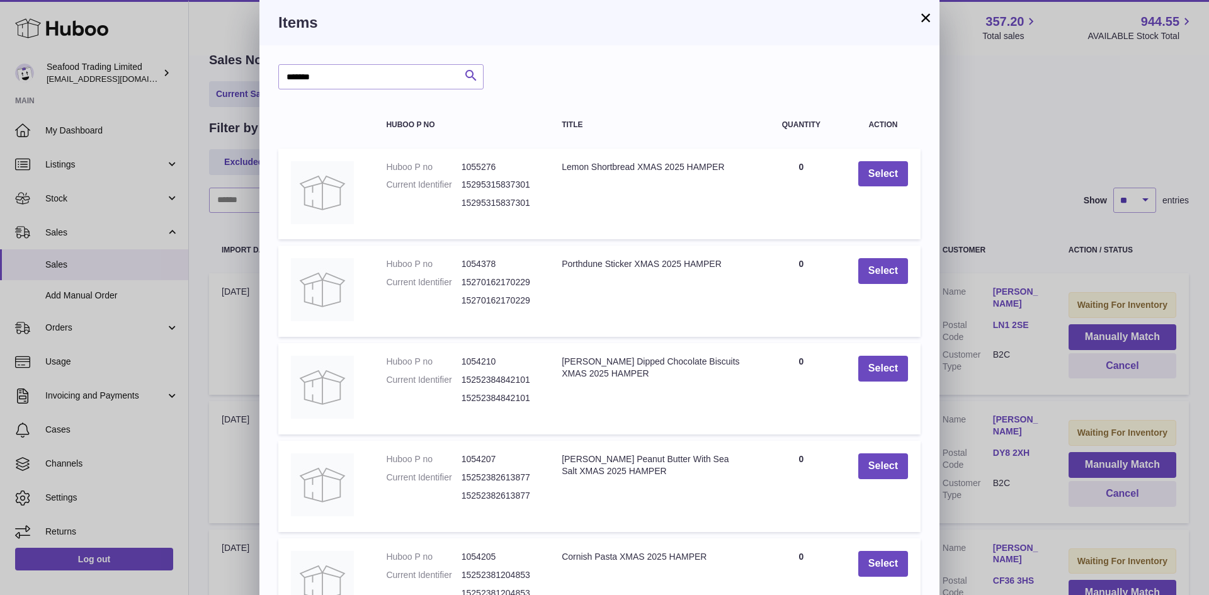 The image size is (1209, 595). Describe the element at coordinates (499, 575) in the screenshot. I see `dd: 15252381204853` at that location.